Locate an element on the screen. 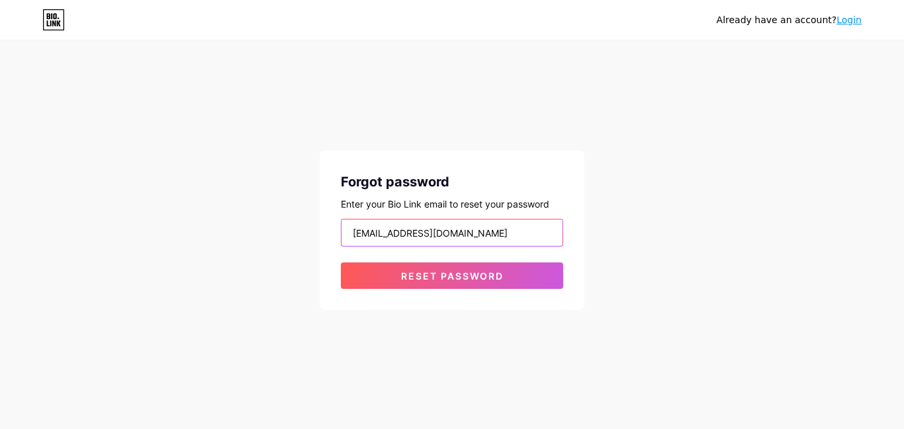 Image resolution: width=904 pixels, height=429 pixels. div: Already have an account? is located at coordinates (789, 20).